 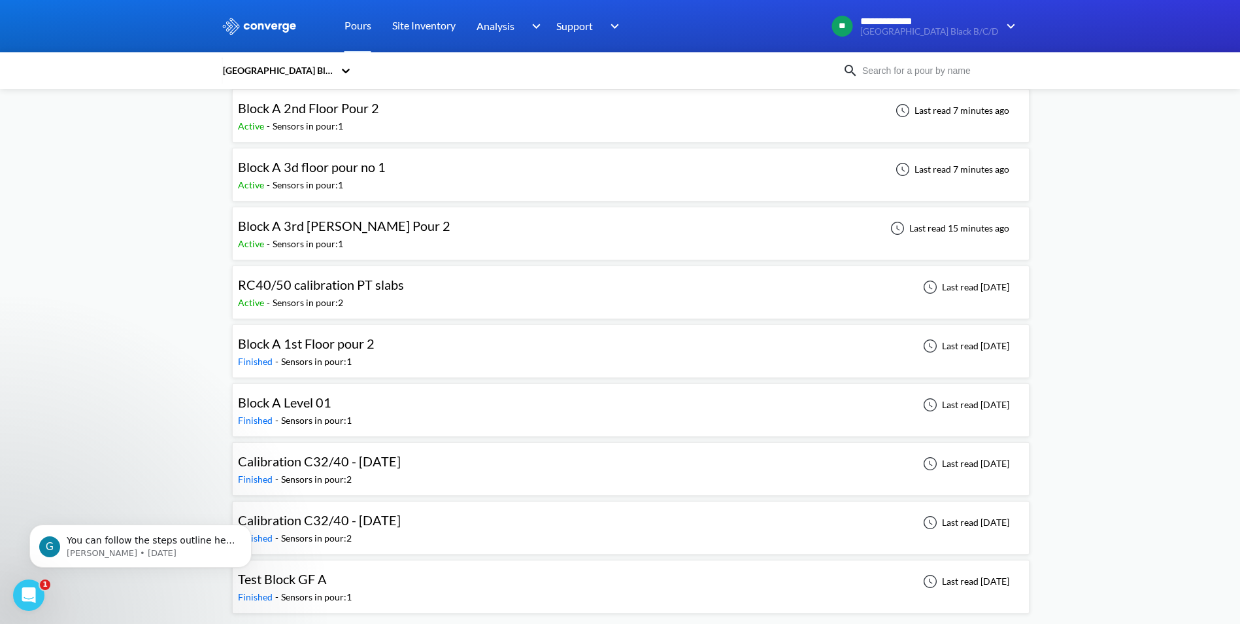 I want to click on span: RC40/50 calibration PT slabs, so click(x=321, y=284).